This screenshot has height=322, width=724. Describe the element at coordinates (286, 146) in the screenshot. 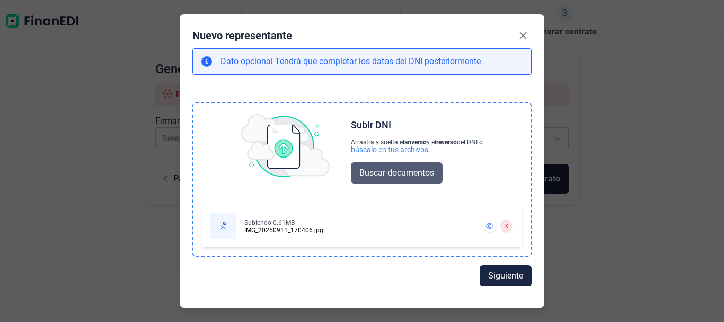

I see `img: upload img` at that location.